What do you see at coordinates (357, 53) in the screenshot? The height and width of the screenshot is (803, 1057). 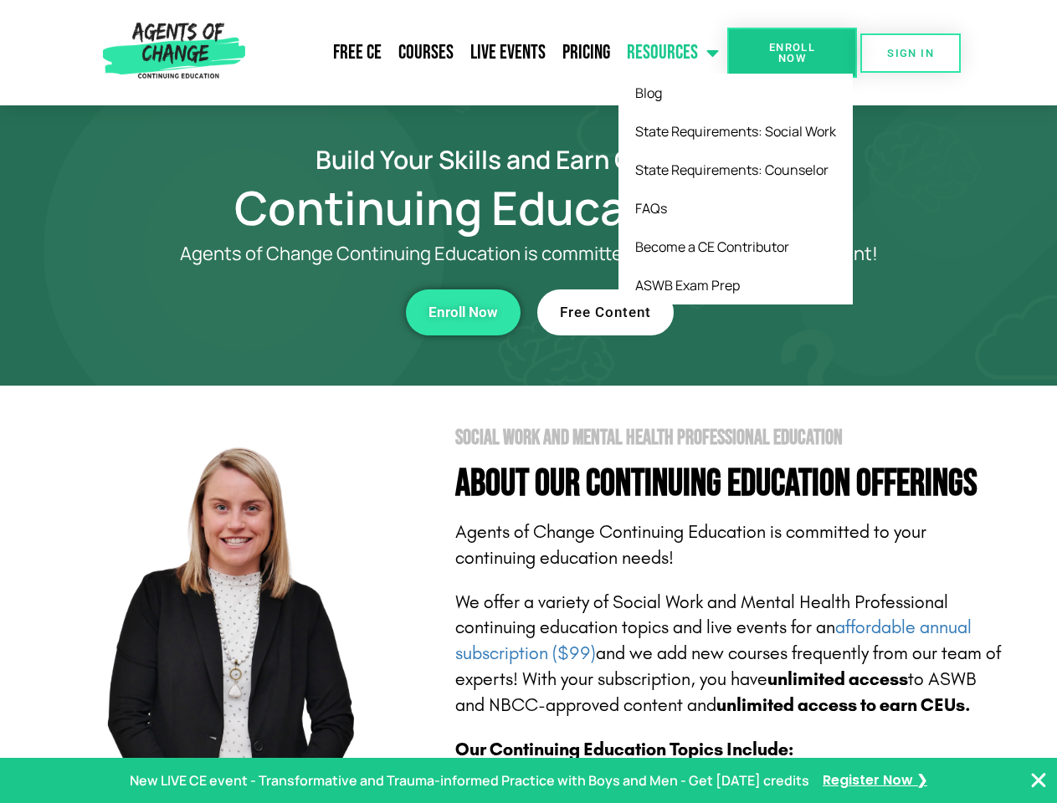 I see `a: Free CE` at bounding box center [357, 53].